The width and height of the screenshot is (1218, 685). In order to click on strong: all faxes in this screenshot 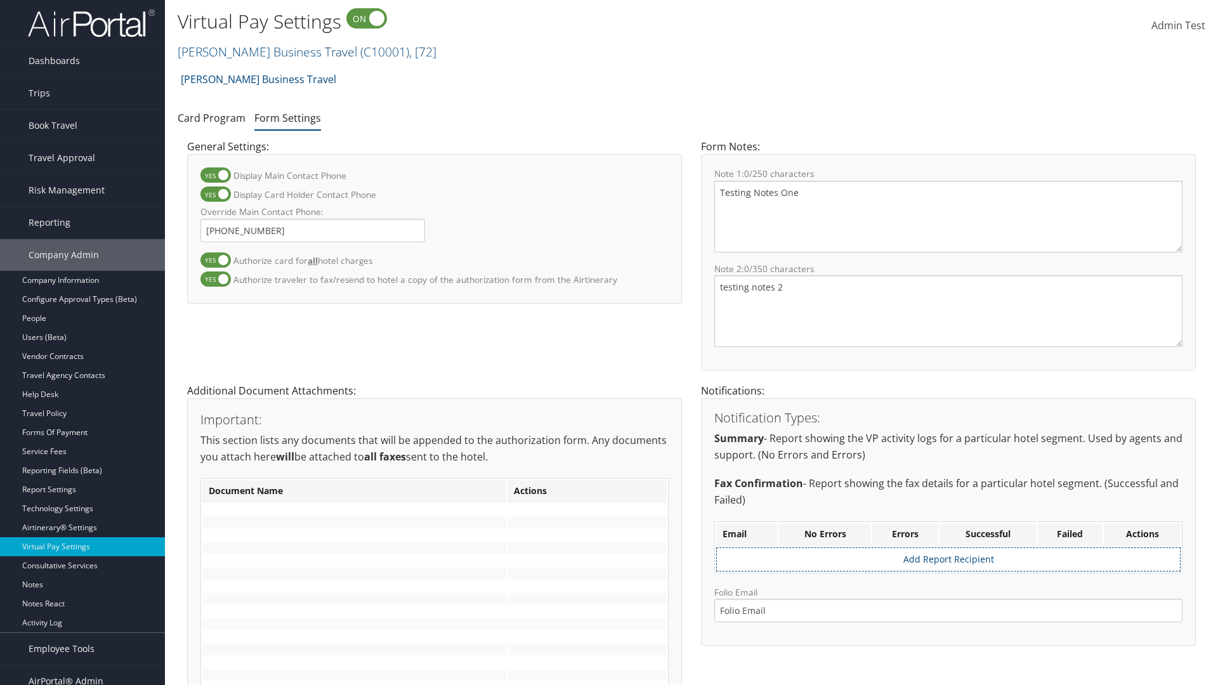, I will do `click(385, 457)`.